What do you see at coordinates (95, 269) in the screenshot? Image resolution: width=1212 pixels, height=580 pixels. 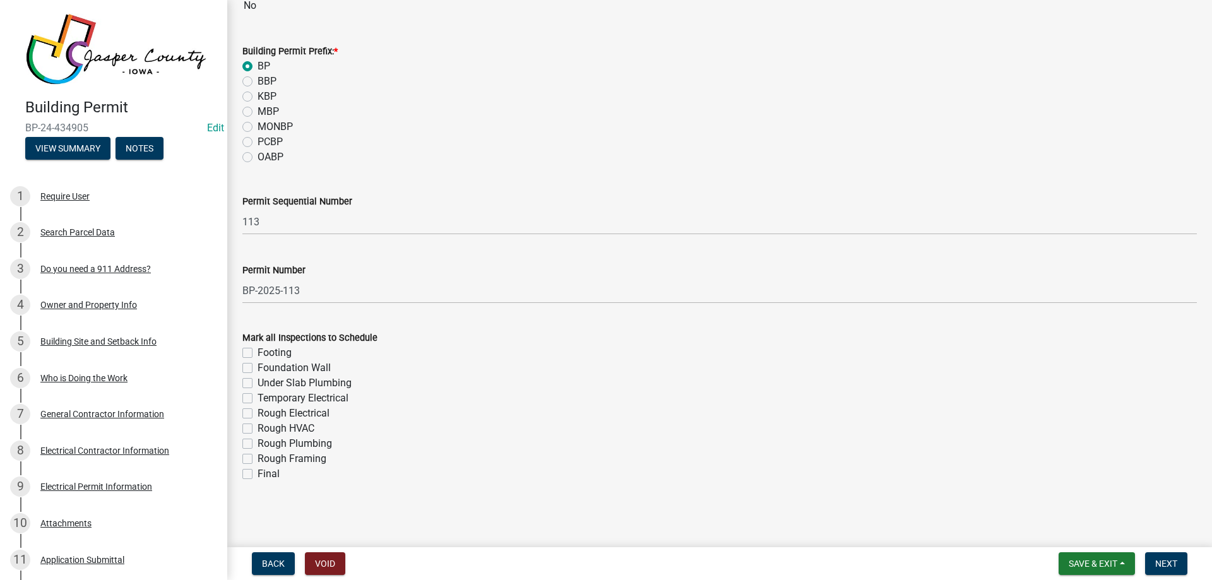 I see `div: Do you need a 911 Address?` at bounding box center [95, 269].